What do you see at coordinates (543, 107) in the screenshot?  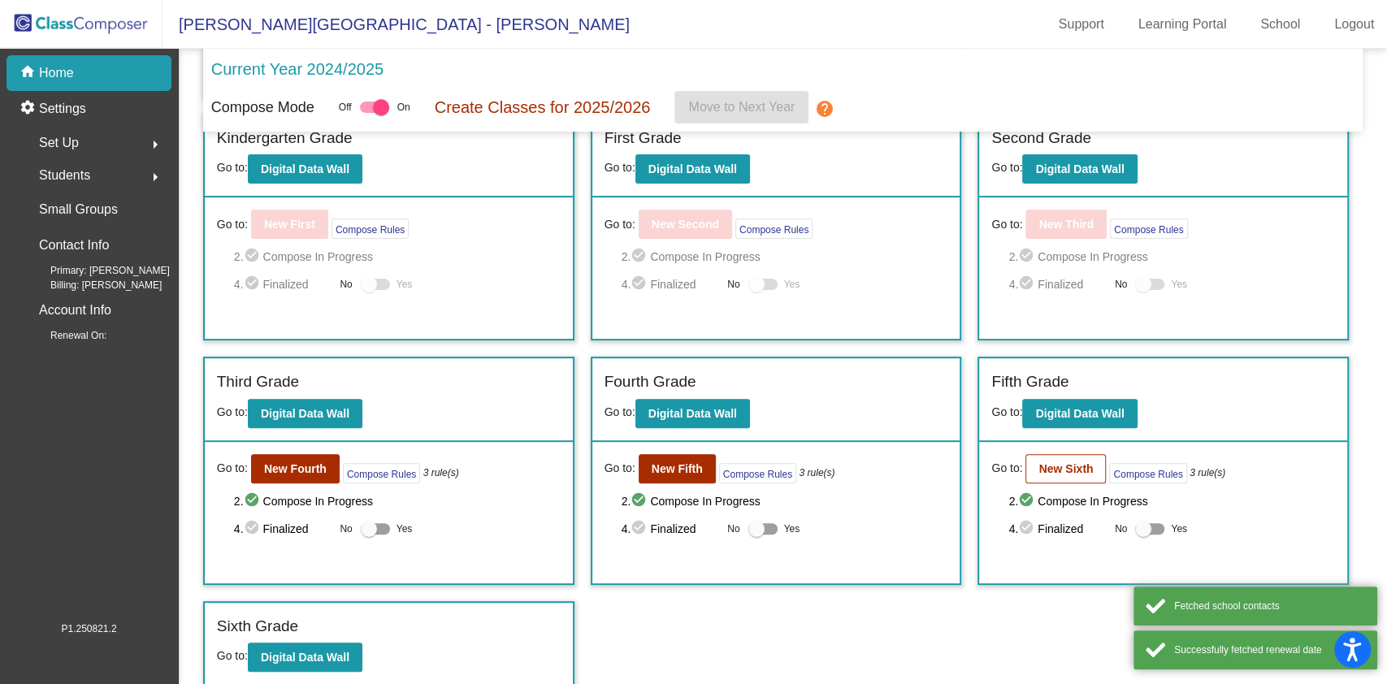 I see `p: Create Classes for 2025/2026` at bounding box center [543, 107].